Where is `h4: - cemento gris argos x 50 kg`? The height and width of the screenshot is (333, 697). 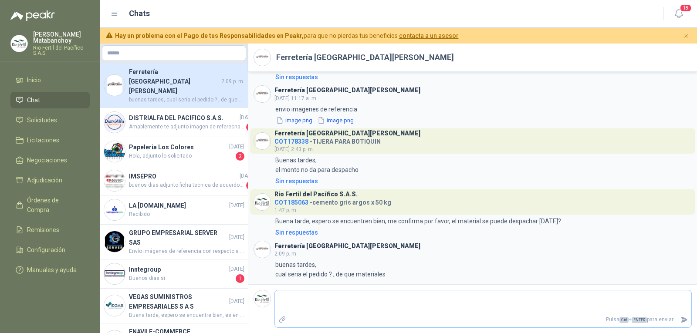 h4: - cemento gris argos x 50 kg is located at coordinates (333, 201).